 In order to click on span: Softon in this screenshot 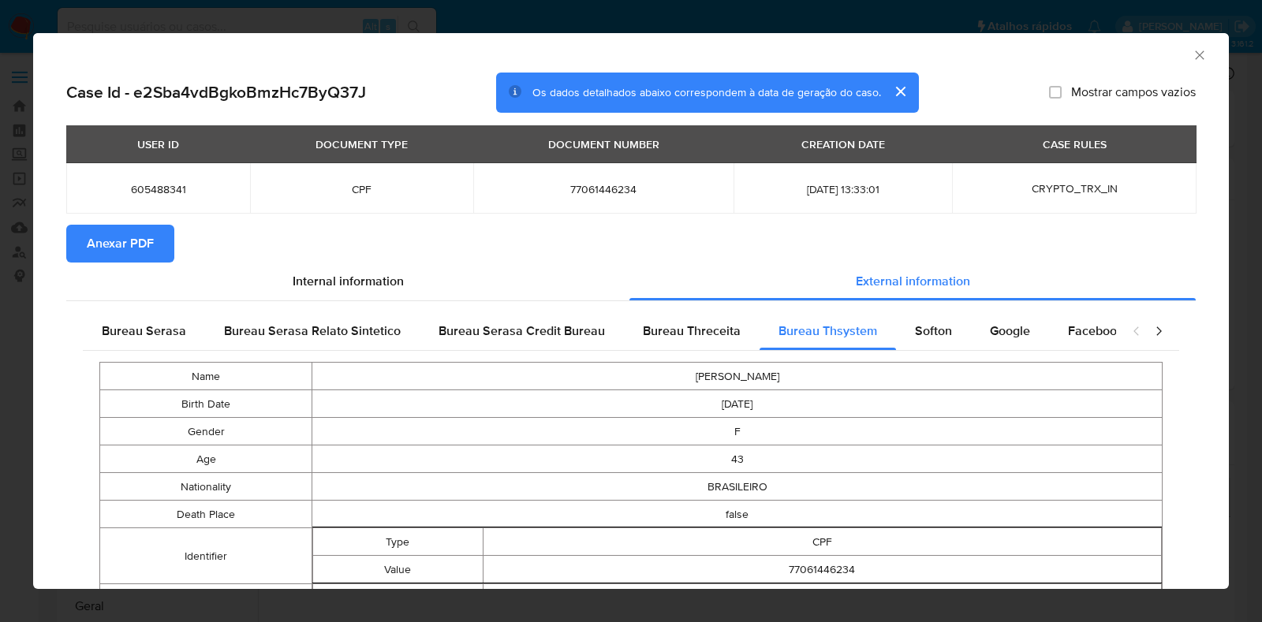, I will do `click(933, 331)`.